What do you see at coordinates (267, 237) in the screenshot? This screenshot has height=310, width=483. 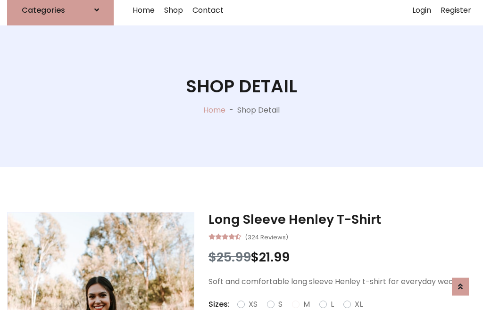 I see `small: (324 Reviews)` at bounding box center [267, 237].